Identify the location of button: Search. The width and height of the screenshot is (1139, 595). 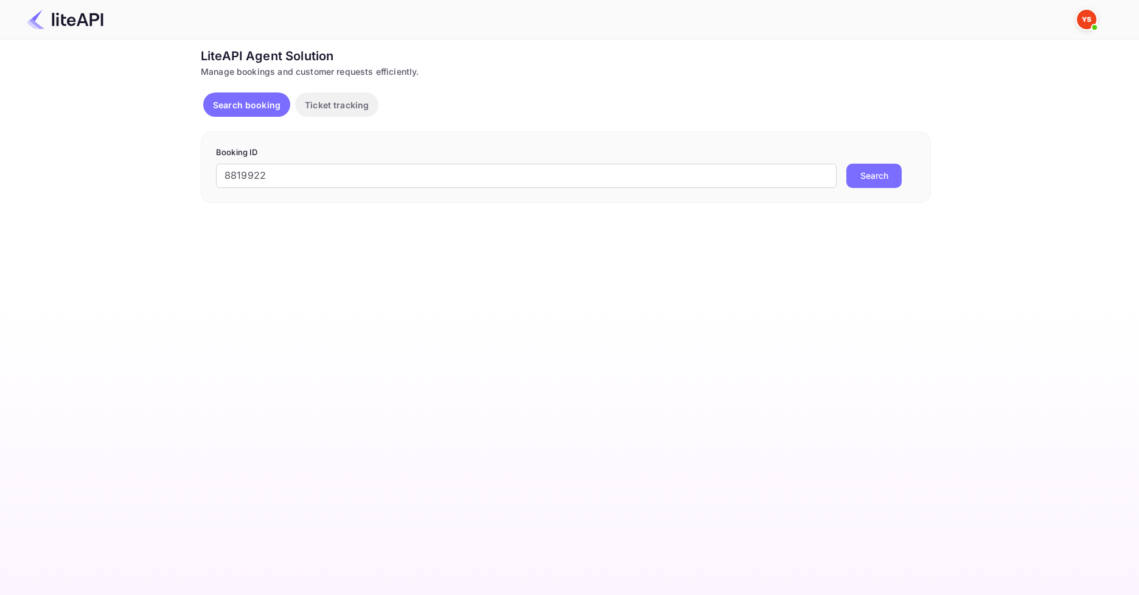
(874, 176).